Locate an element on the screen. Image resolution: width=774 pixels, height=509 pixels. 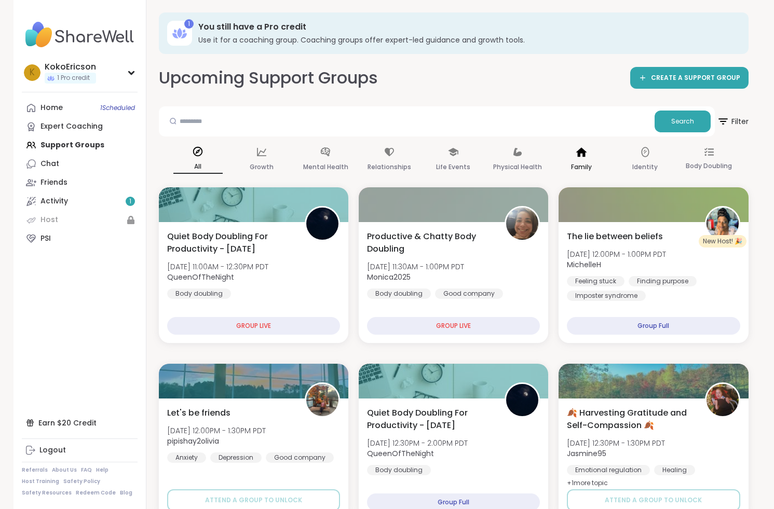
div: Anxiety is located at coordinates (186, 458).